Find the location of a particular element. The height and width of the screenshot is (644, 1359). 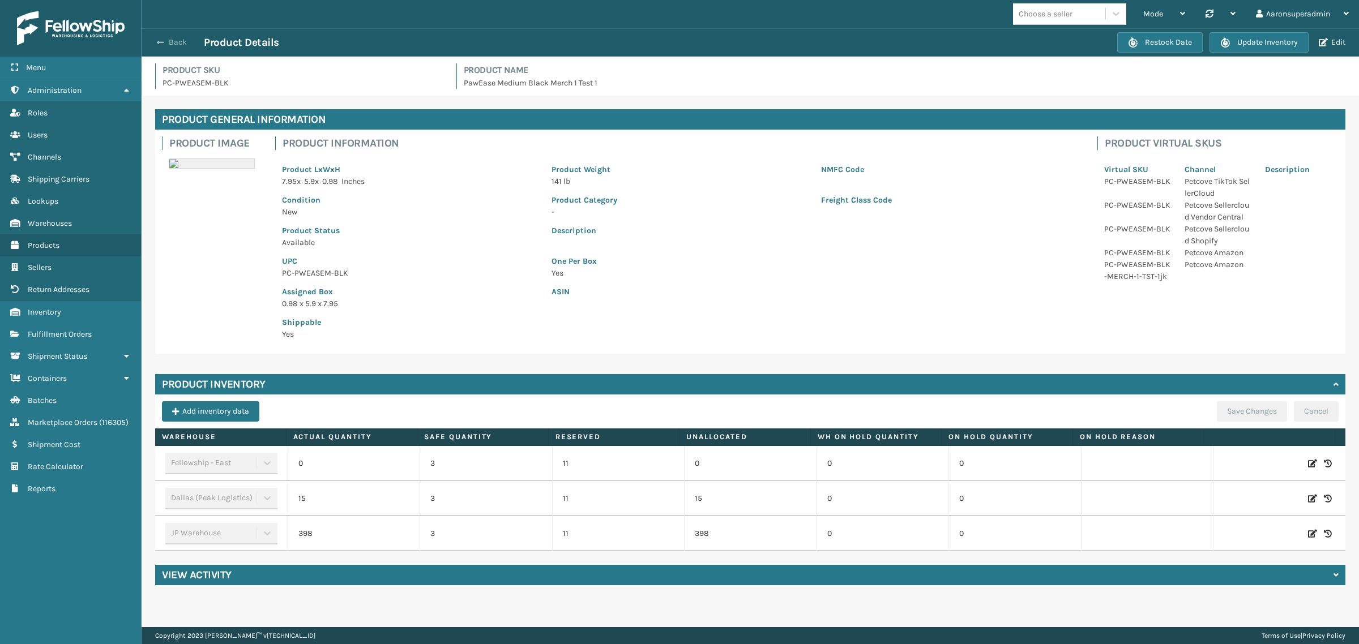

p: New is located at coordinates (410, 212).